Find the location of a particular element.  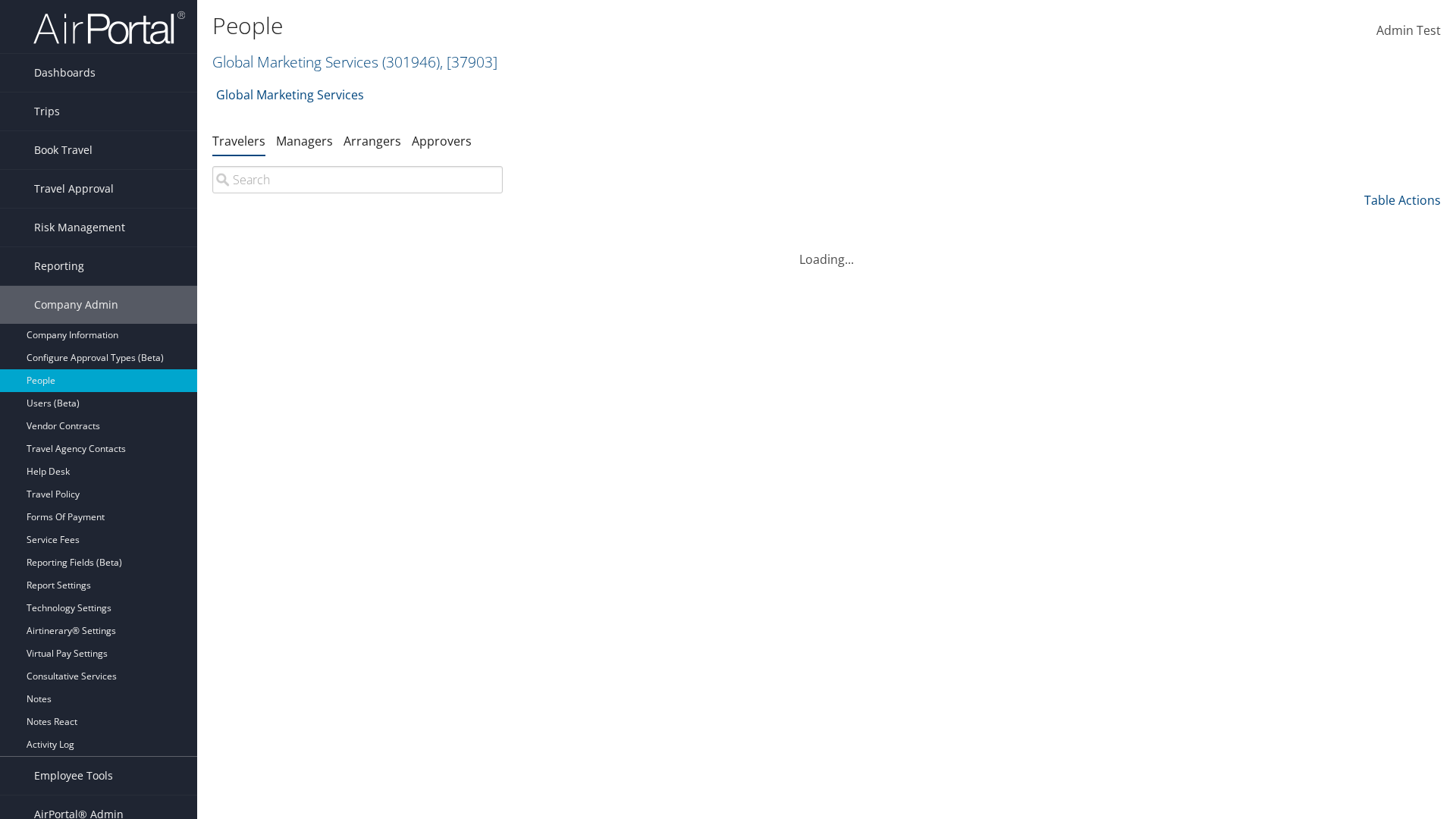

span: Reporting is located at coordinates (59, 266).